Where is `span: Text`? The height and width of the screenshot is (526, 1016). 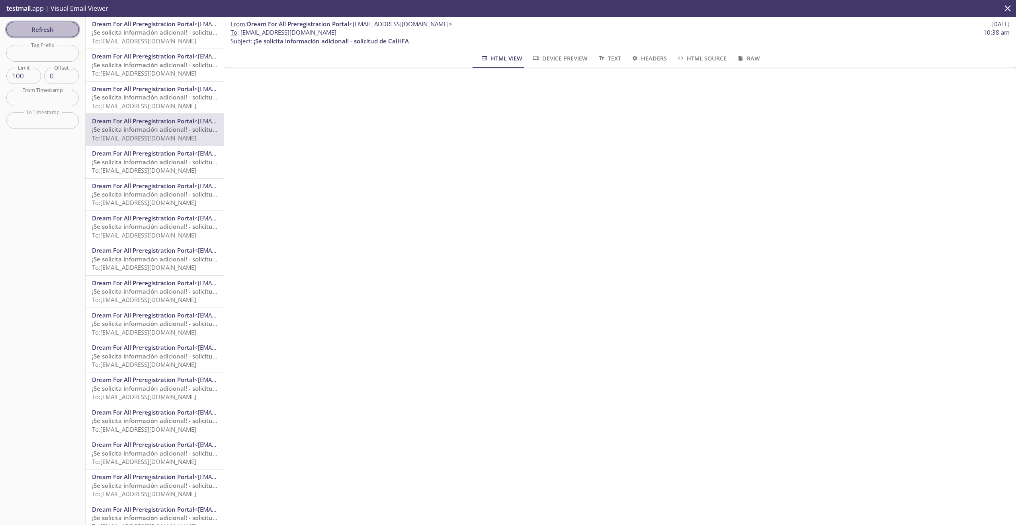
span: Text is located at coordinates (609, 58).